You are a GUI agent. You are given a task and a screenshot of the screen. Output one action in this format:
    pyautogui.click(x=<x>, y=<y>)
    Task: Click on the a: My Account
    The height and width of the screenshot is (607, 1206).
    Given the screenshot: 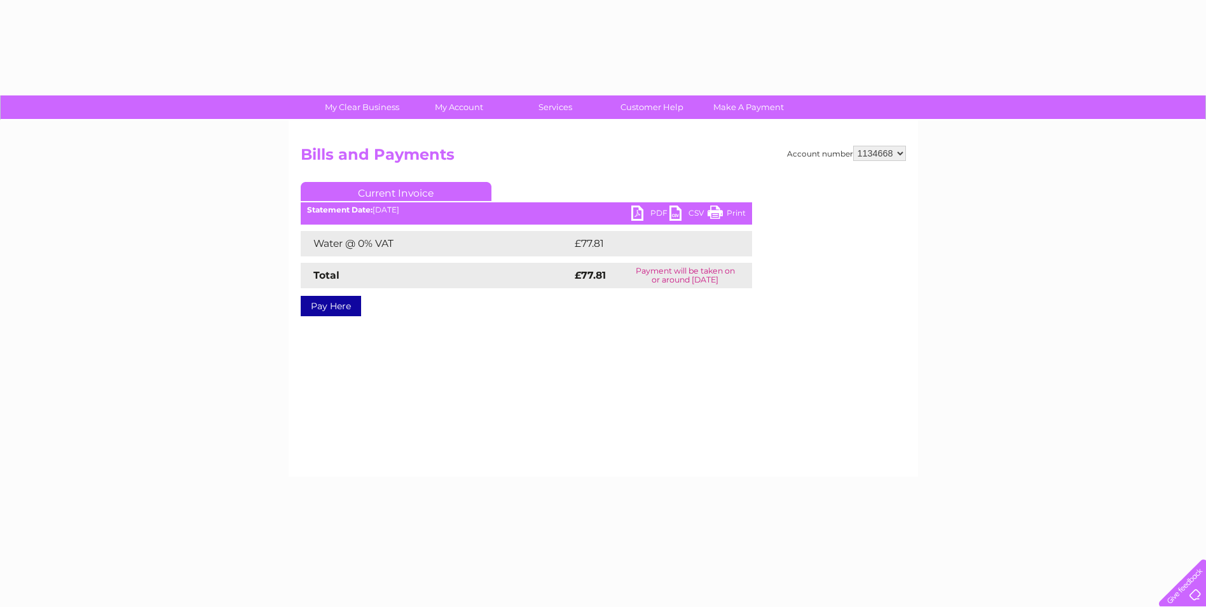 What is the action you would take?
    pyautogui.click(x=458, y=107)
    